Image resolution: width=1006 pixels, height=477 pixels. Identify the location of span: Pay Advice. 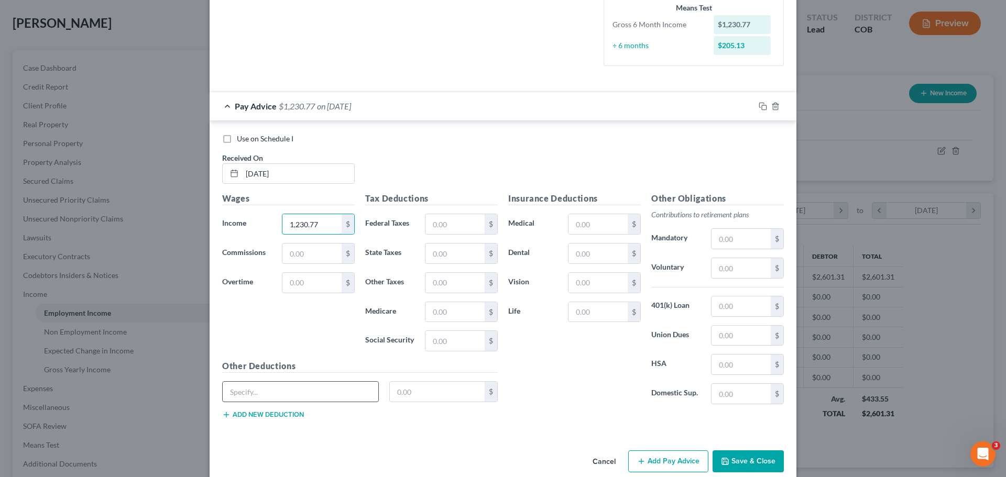
(256, 106).